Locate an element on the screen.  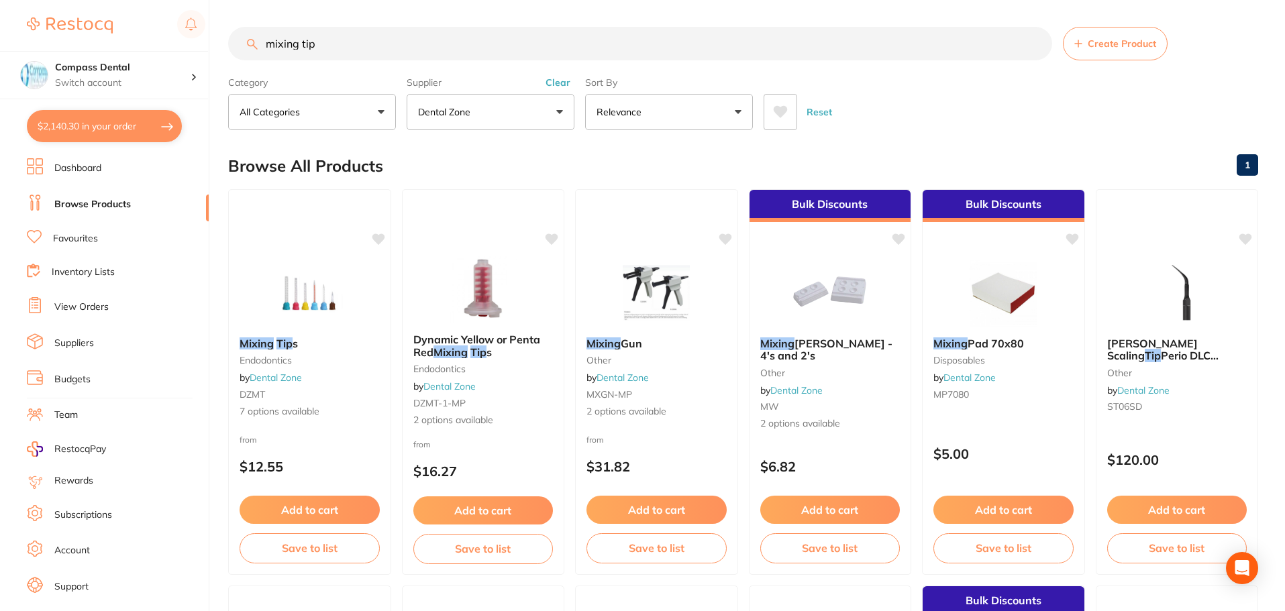
img: Mixing Tips is located at coordinates (309, 293).